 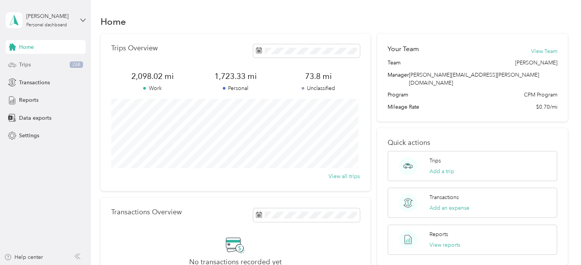 I want to click on p: Reports, so click(x=439, y=234).